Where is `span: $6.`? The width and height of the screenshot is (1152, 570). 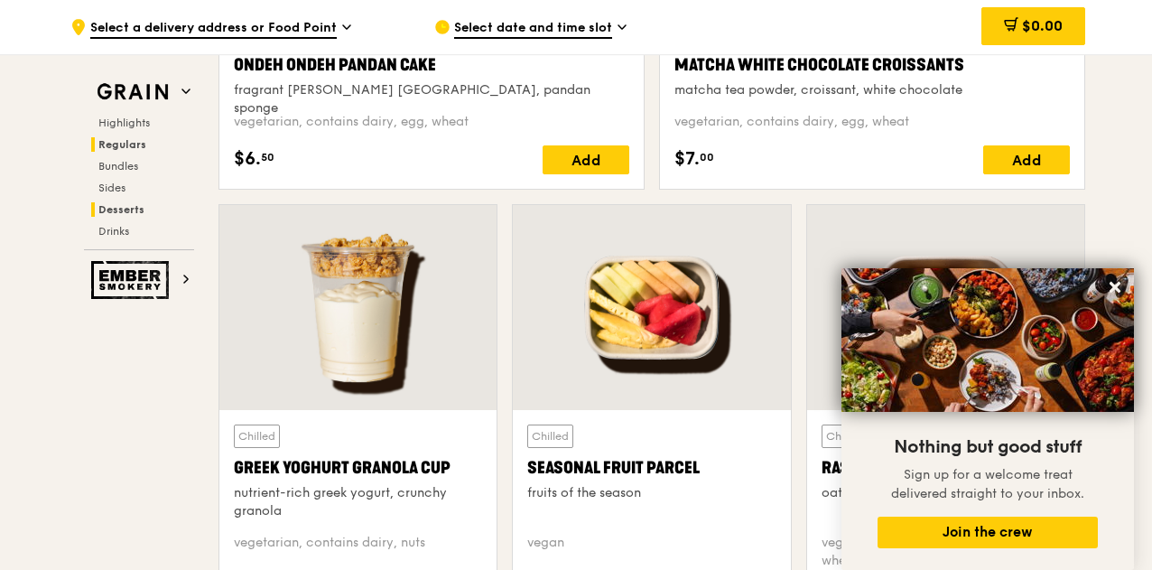
span: $6. is located at coordinates (247, 159).